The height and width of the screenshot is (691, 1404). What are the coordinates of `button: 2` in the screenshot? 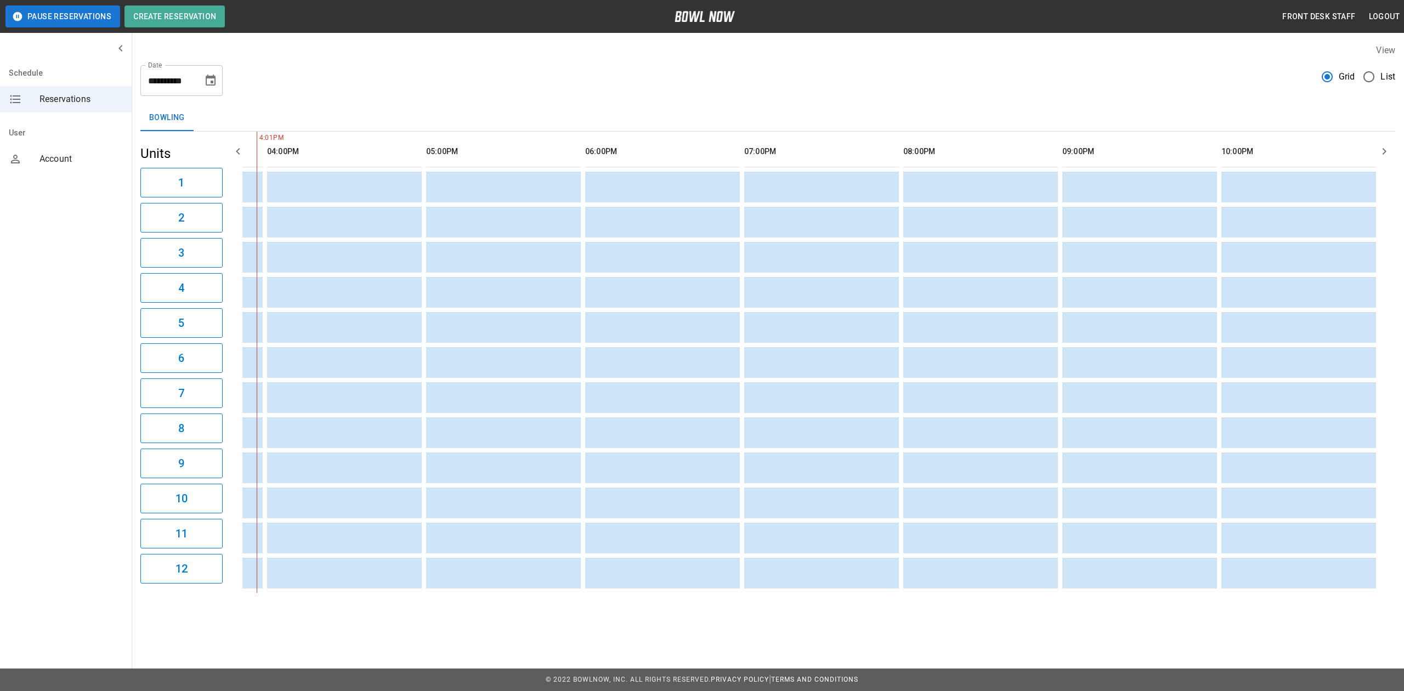 It's located at (182, 218).